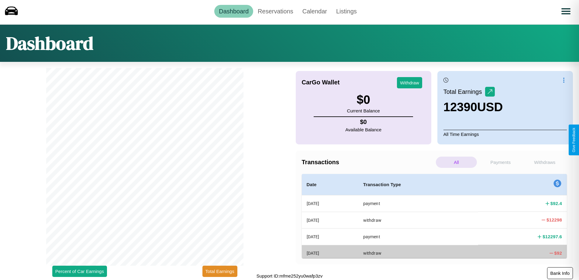 This screenshot has width=579, height=280. I want to click on h4: $ 12298, so click(554, 219).